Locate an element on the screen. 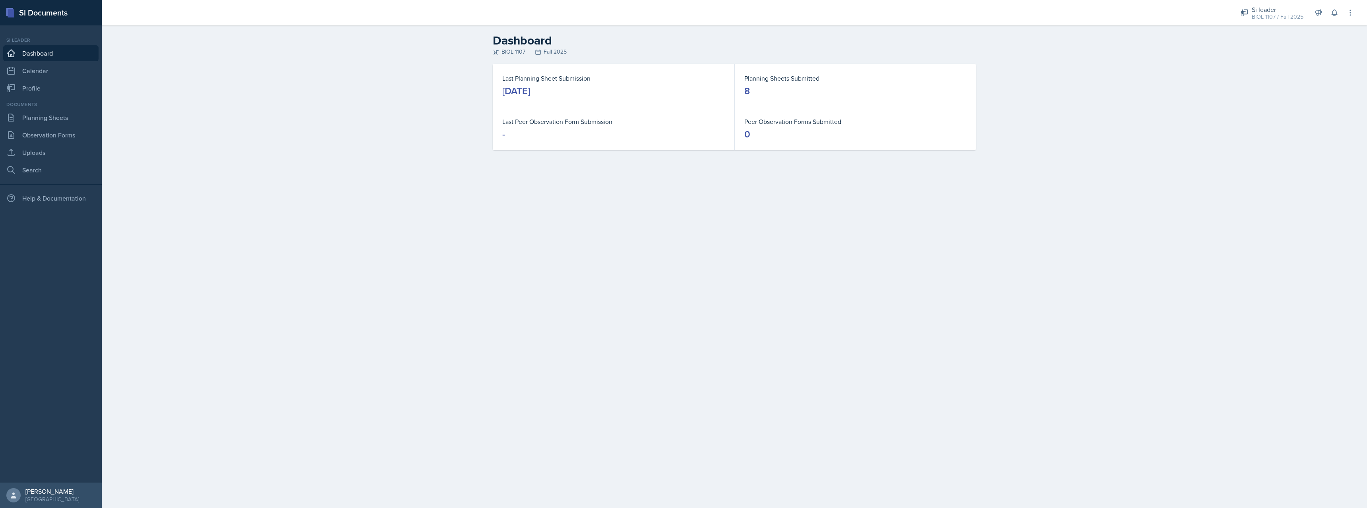 The width and height of the screenshot is (1367, 508). a: Planning Sheets is located at coordinates (51, 118).